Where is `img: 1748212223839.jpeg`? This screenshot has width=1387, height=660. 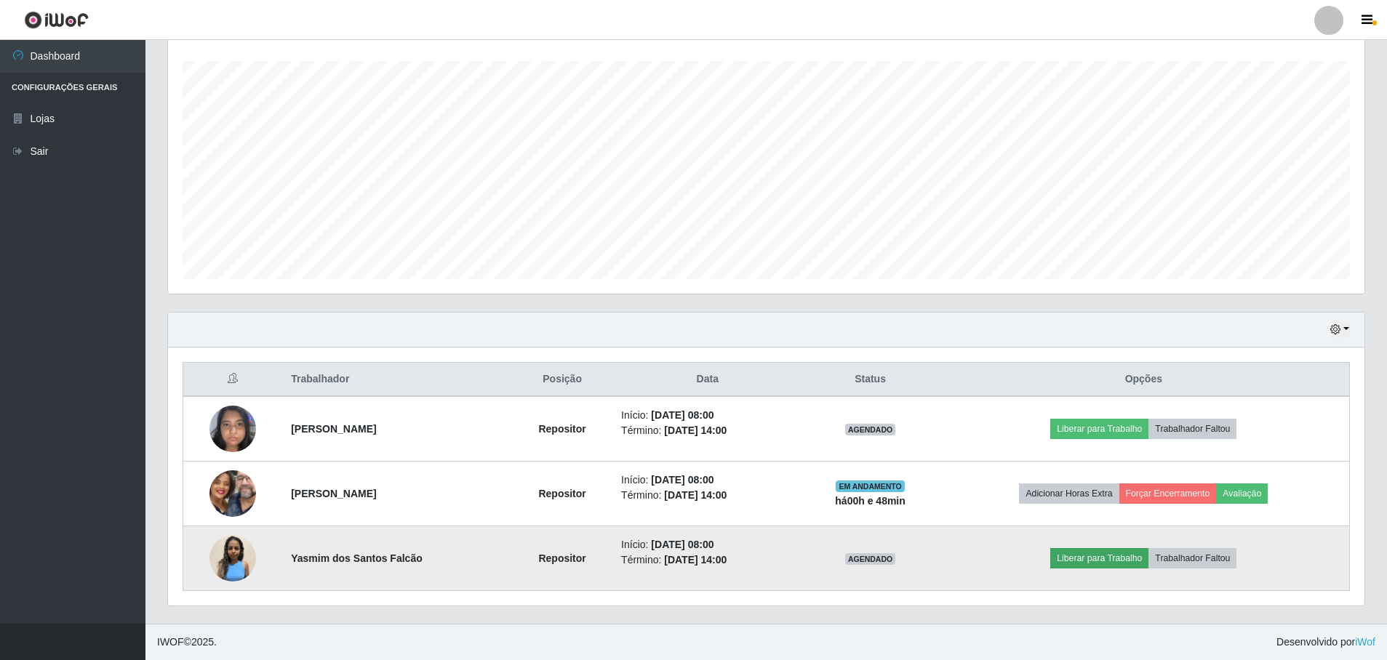
img: 1748212223839.jpeg is located at coordinates (233, 428).